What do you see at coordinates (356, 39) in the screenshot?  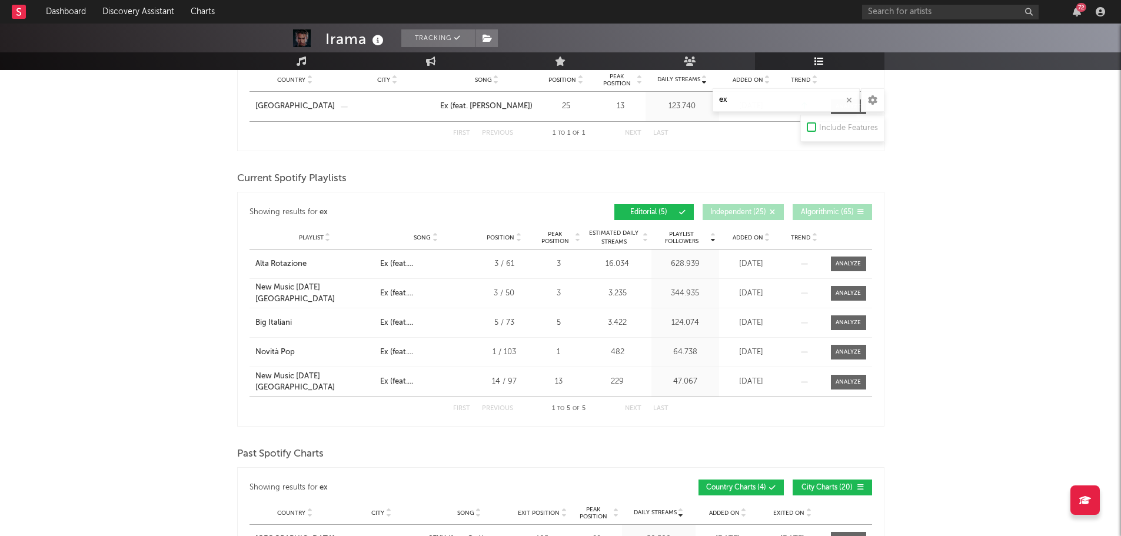 I see `div: Irama` at bounding box center [356, 39].